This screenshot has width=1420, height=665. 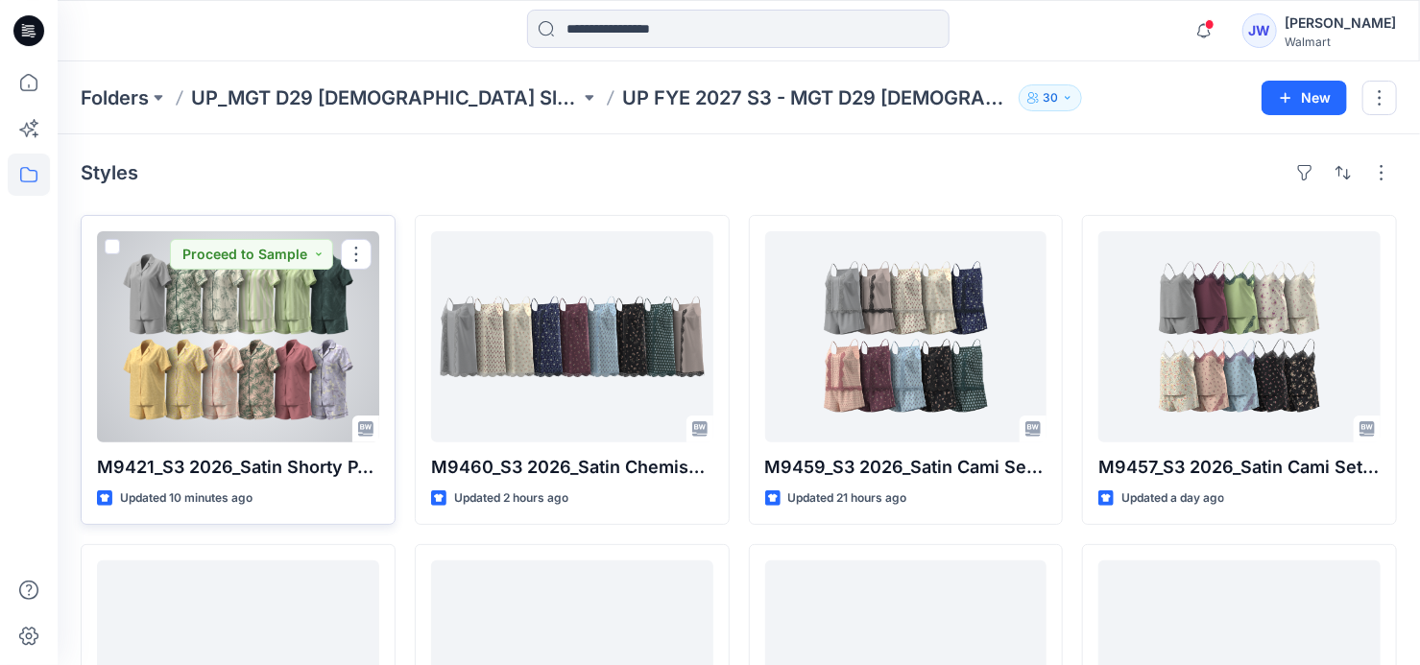 What do you see at coordinates (114, 98) in the screenshot?
I see `p: Folders` at bounding box center [114, 98].